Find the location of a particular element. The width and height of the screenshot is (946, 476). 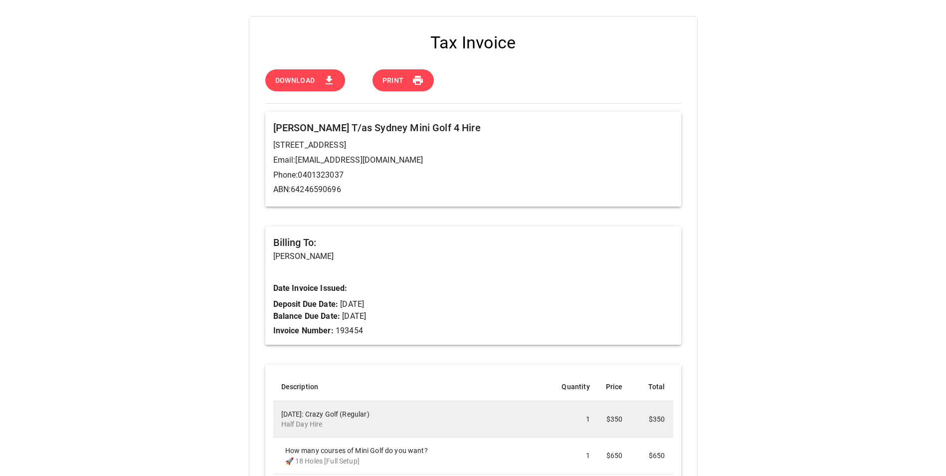

p: 193454 is located at coordinates (473, 331).